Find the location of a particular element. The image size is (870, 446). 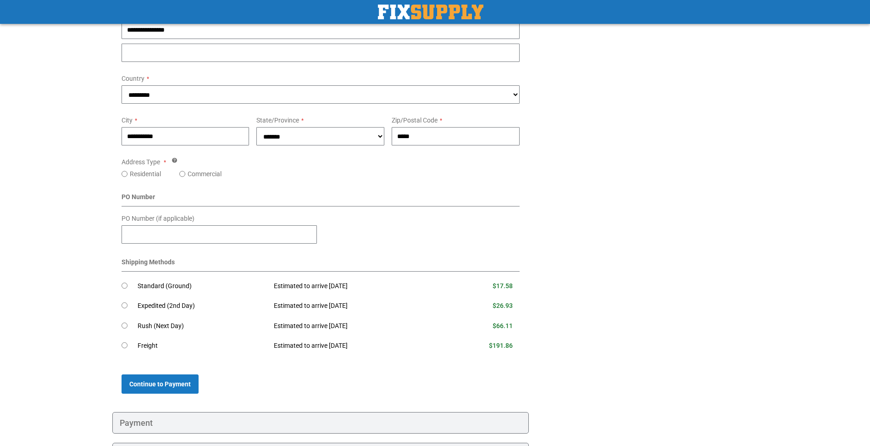

span: Country is located at coordinates (133, 78).